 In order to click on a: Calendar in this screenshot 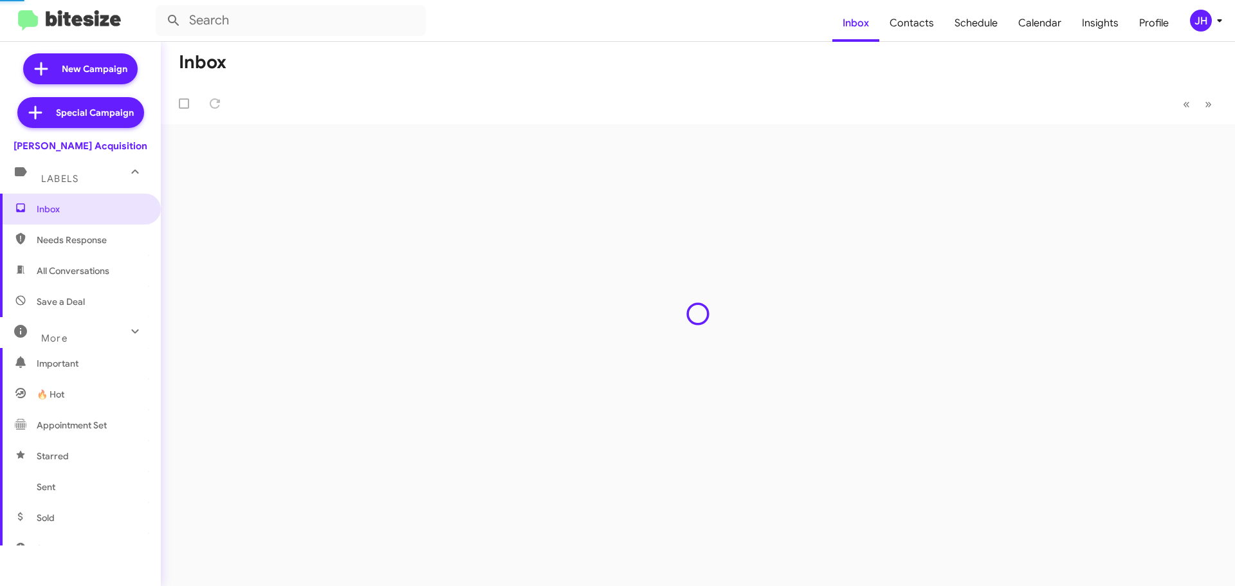, I will do `click(1040, 23)`.